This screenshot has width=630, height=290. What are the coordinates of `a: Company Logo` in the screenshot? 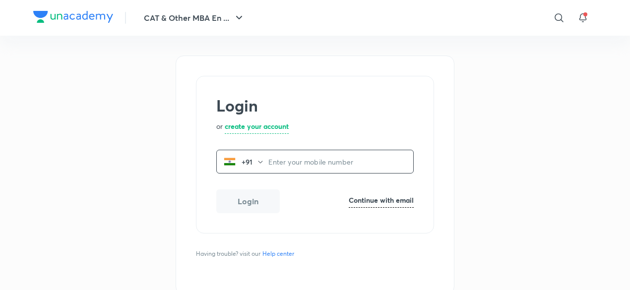 It's located at (73, 18).